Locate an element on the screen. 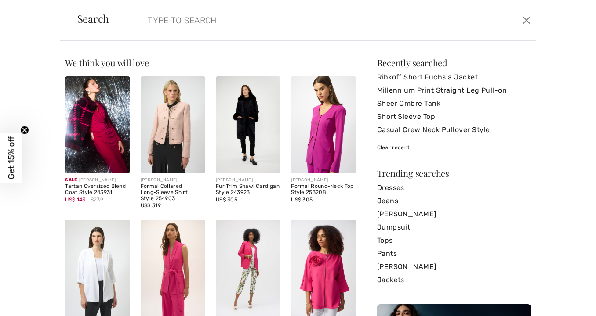  button: Close teaser is located at coordinates (25, 131).